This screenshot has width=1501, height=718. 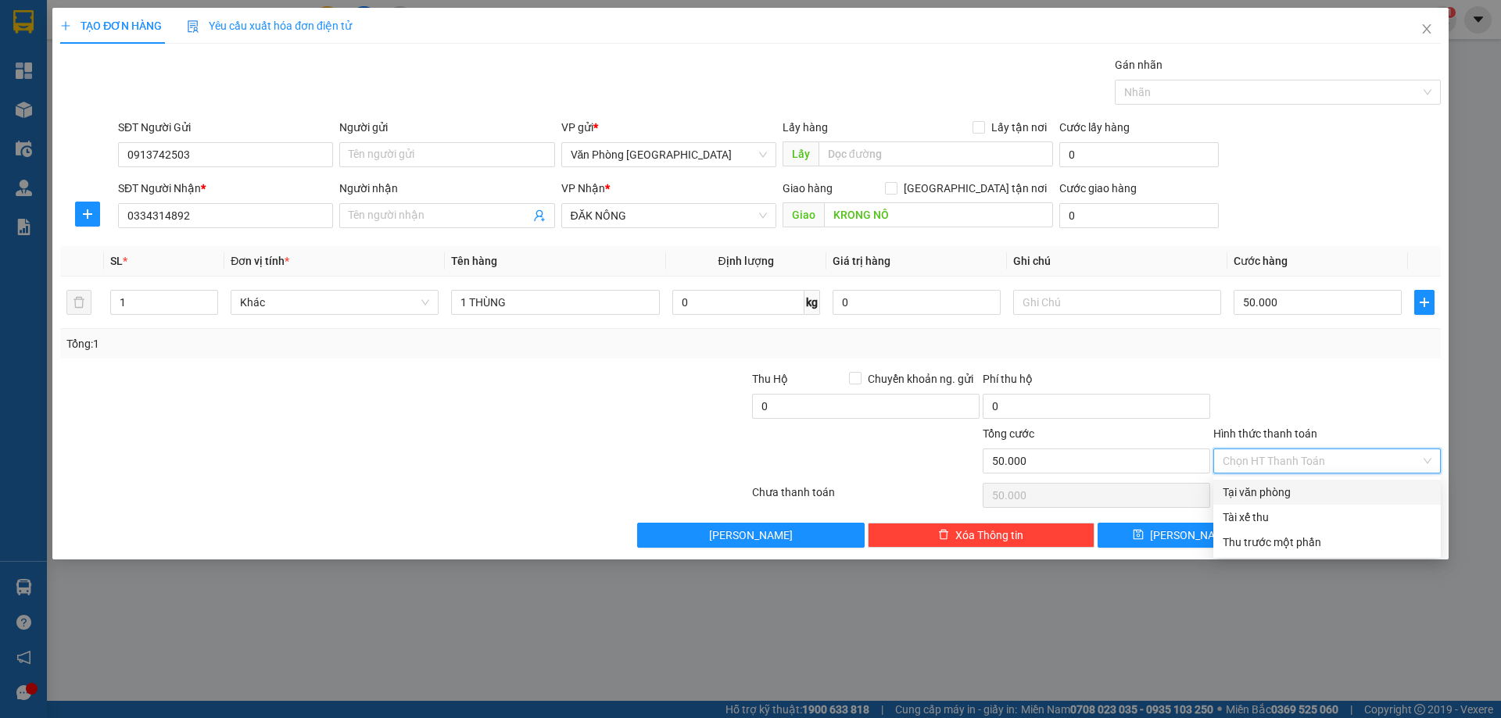 I want to click on div: Tổng: 1, so click(x=323, y=344).